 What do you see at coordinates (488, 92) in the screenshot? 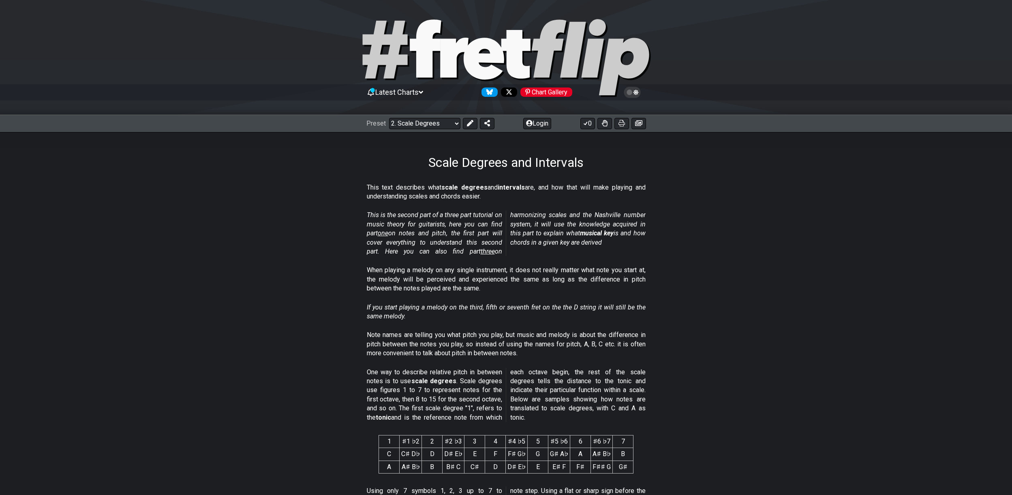
I see `a: Follow #fretflip at Bluesky` at bounding box center [488, 92].